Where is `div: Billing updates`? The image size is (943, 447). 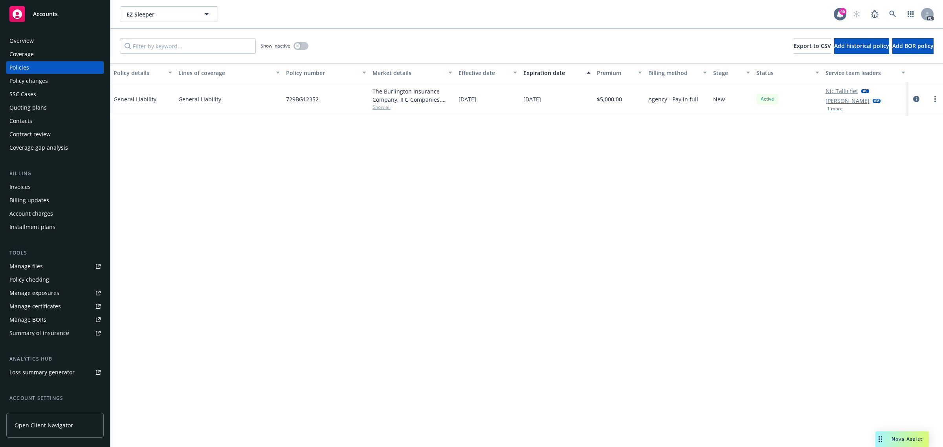 div: Billing updates is located at coordinates (29, 200).